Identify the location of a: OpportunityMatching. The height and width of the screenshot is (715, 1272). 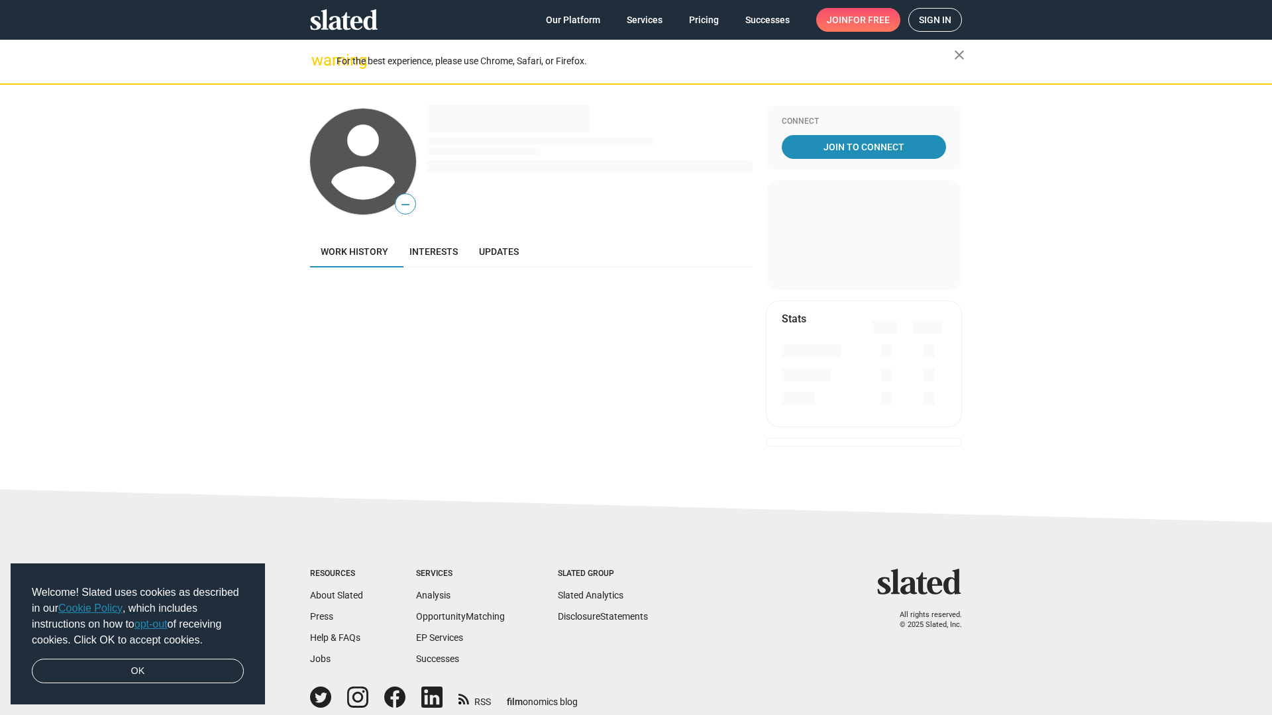
(460, 617).